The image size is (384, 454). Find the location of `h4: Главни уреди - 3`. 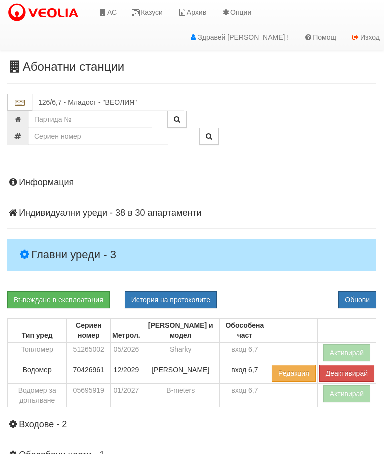

h4: Главни уреди - 3 is located at coordinates (192, 255).